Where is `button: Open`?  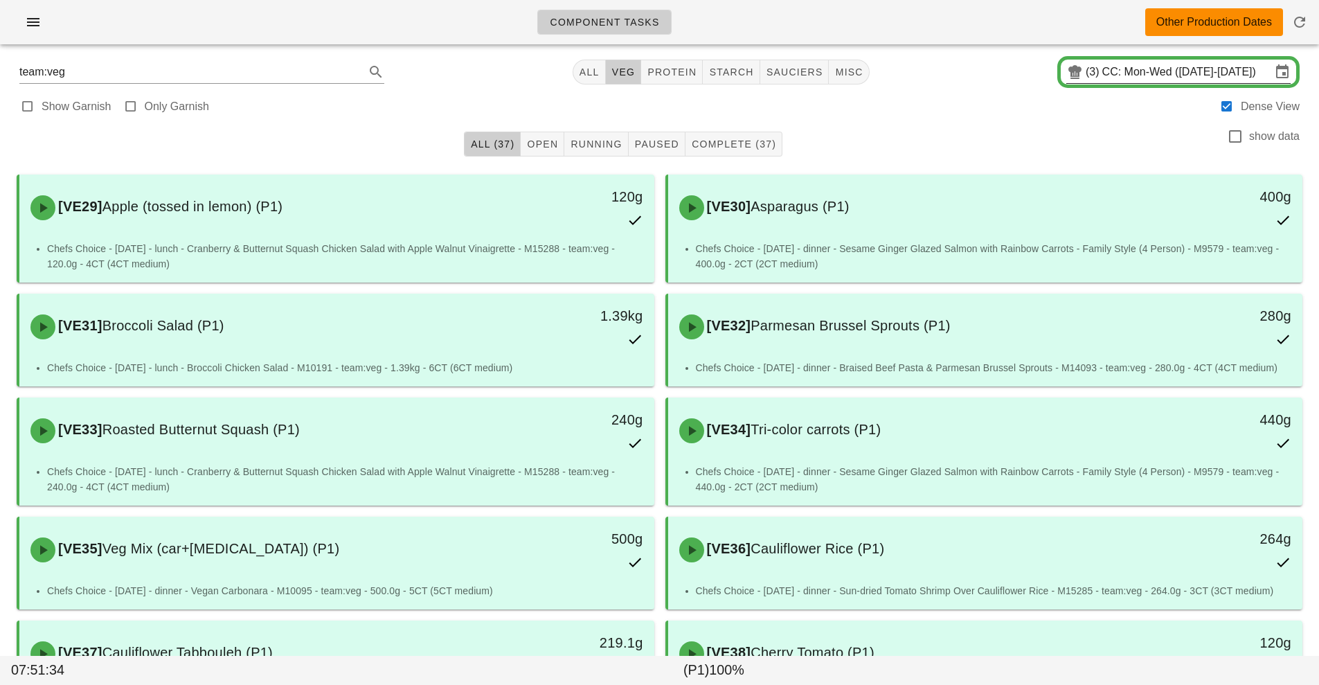
button: Open is located at coordinates (542, 144).